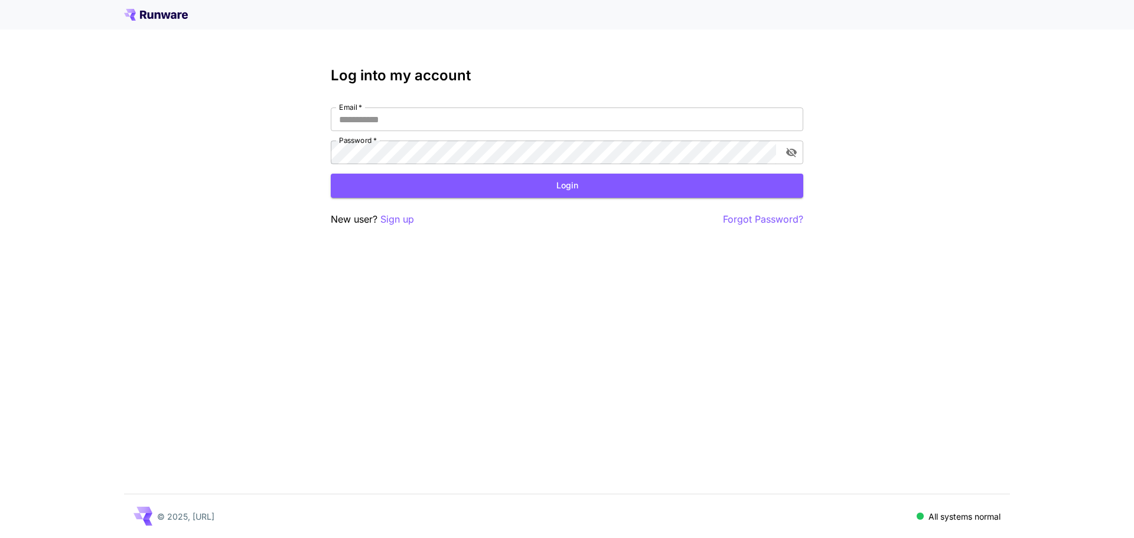  Describe the element at coordinates (397, 219) in the screenshot. I see `button: Sign up` at that location.